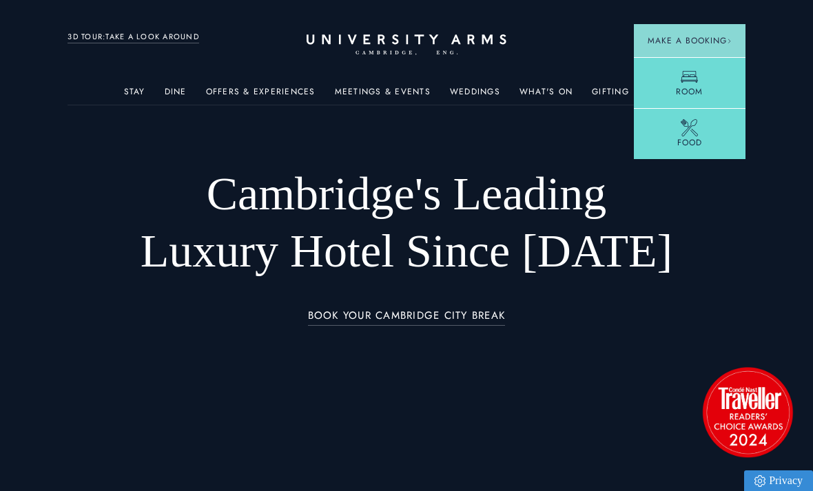  What do you see at coordinates (407, 45) in the screenshot?
I see `a: Home` at bounding box center [407, 45].